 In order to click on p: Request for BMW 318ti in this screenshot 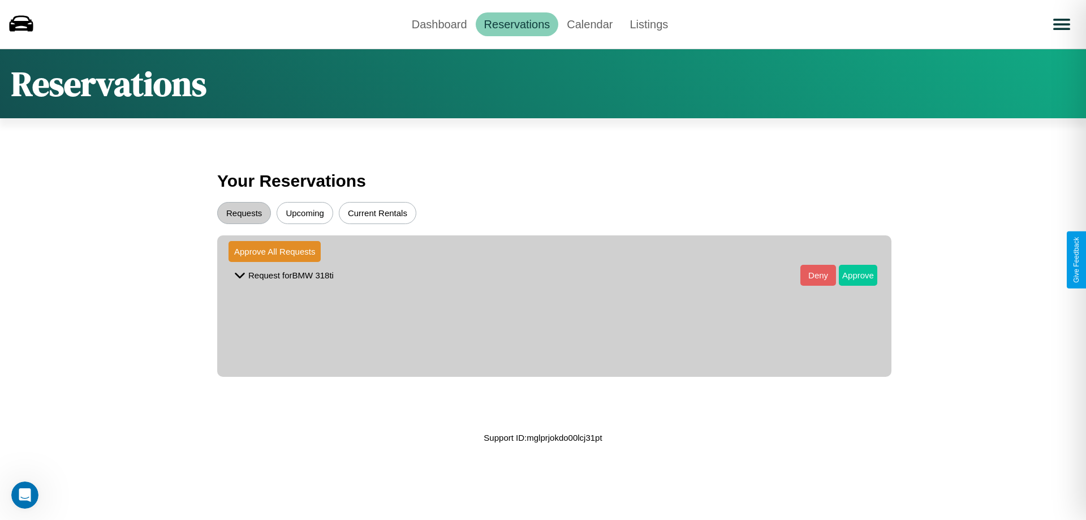, I will do `click(291, 275)`.